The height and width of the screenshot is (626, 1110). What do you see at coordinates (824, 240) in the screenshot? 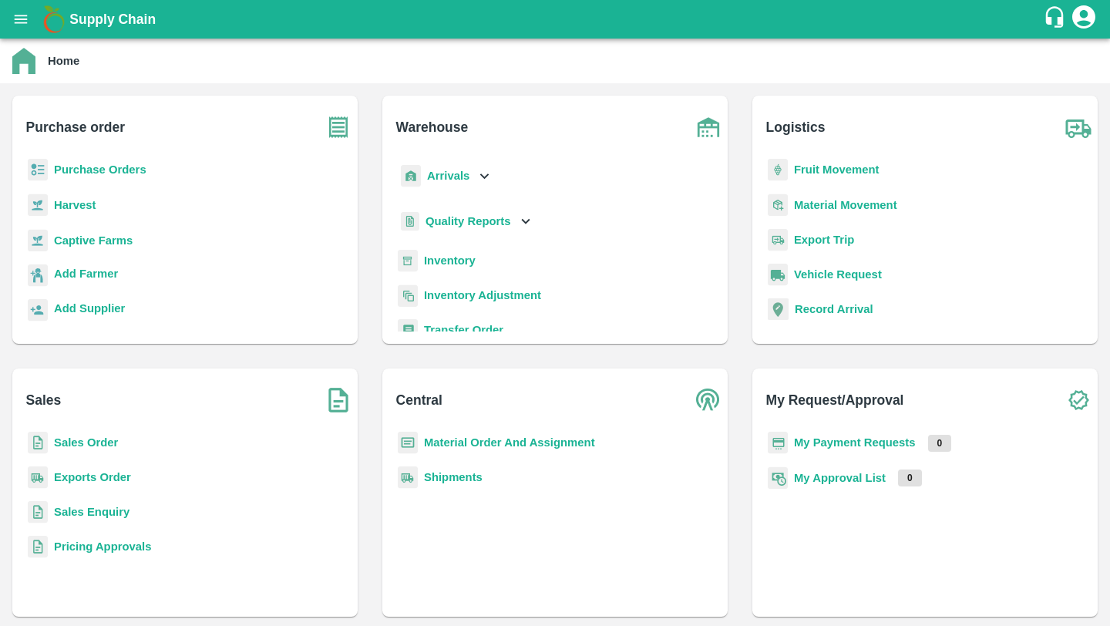
I see `b: Export Trip` at bounding box center [824, 240].